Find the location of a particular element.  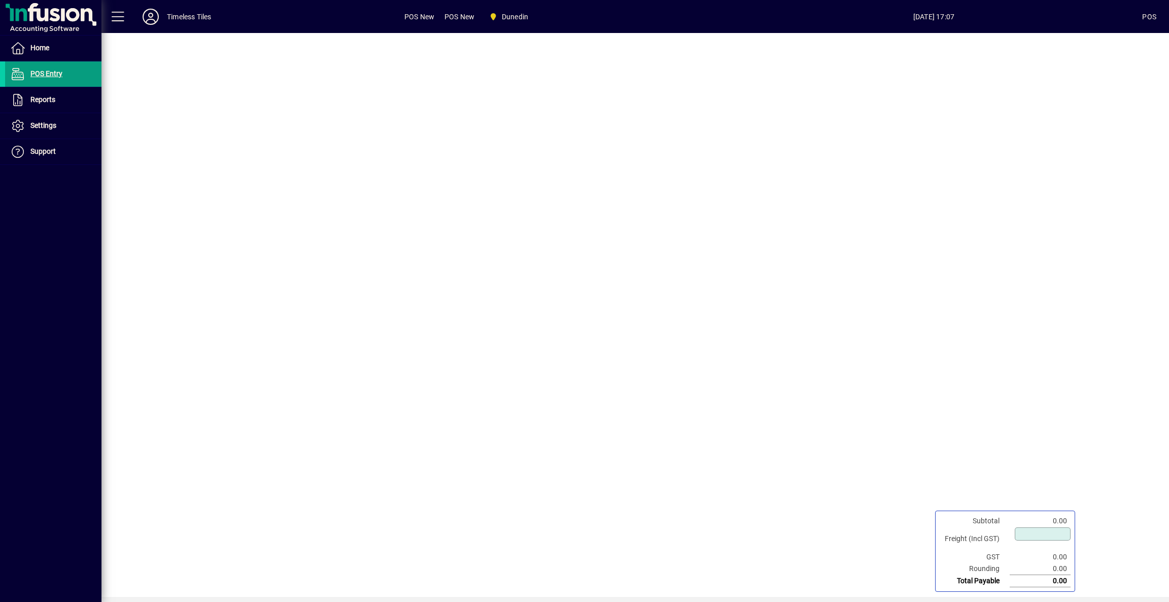

td: GST is located at coordinates (974, 556).